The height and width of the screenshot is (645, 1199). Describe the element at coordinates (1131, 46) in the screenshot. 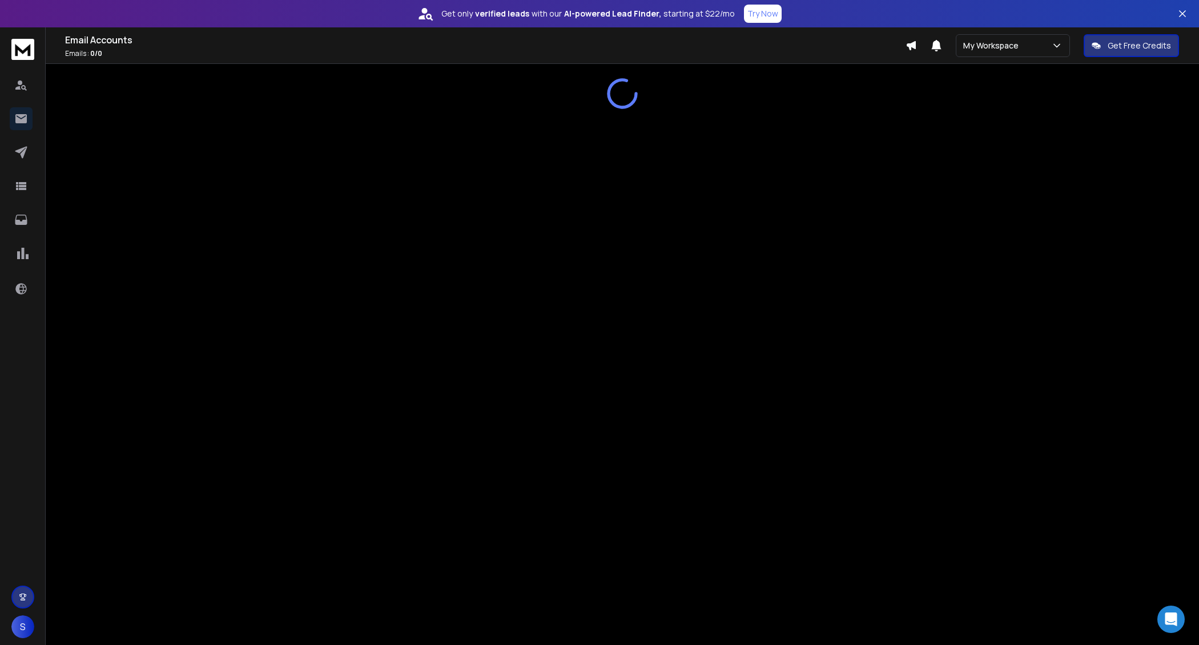

I see `button: Get Free Credits` at that location.